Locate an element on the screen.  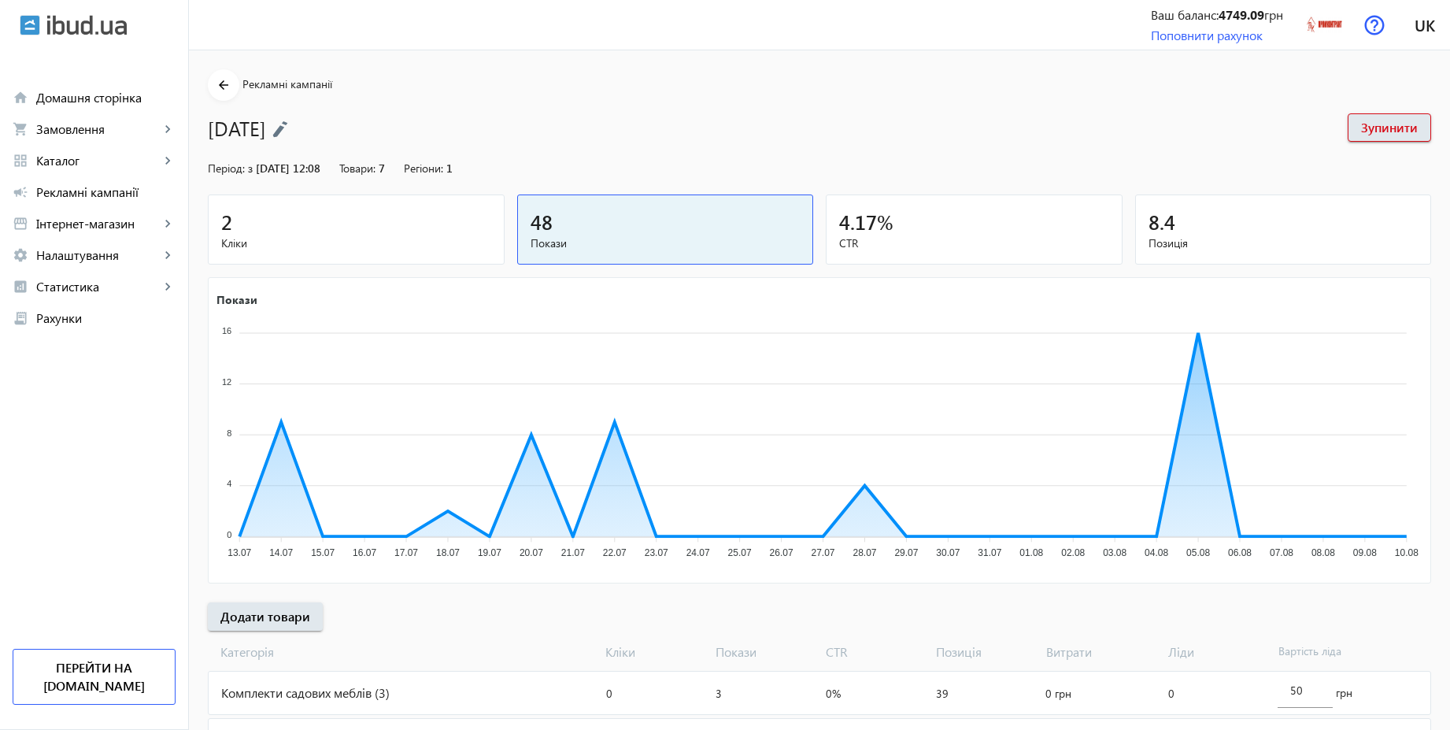
tspan: 01.08 is located at coordinates (1031, 553).